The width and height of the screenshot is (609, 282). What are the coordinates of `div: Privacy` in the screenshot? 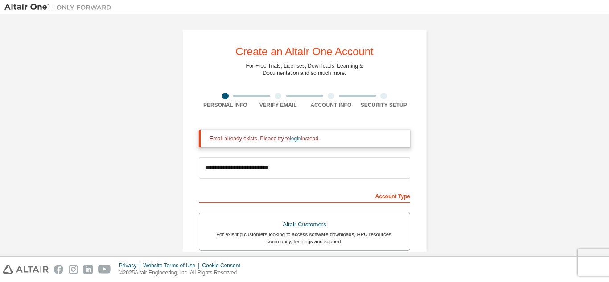 It's located at (131, 266).